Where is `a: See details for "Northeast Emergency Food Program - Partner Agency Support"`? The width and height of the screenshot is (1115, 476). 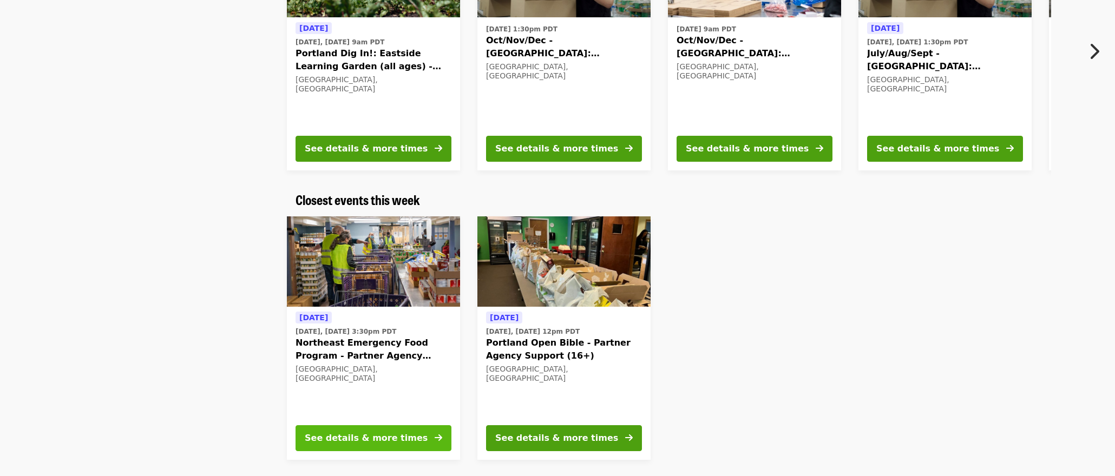 a: See details for "Northeast Emergency Food Program - Partner Agency Support" is located at coordinates (373, 338).